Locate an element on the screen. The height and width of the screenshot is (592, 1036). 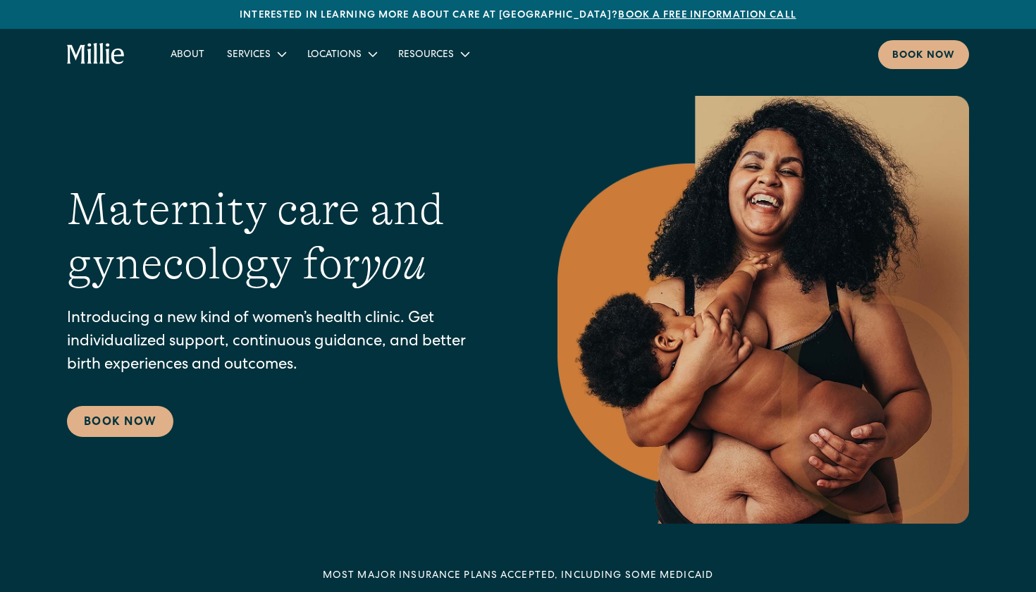
div: MOST MAJOR INSURANCE PLANS ACCEPTED, INCLUDING some MEDICAID is located at coordinates (518, 576).